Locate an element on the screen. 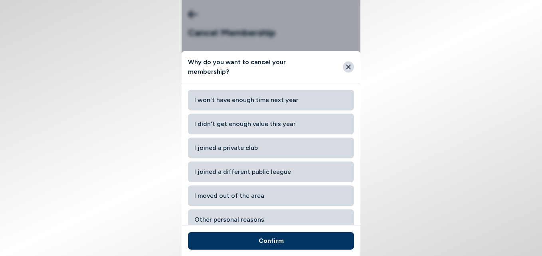 Image resolution: width=542 pixels, height=256 pixels. button: I didn't get enough value this year is located at coordinates (271, 124).